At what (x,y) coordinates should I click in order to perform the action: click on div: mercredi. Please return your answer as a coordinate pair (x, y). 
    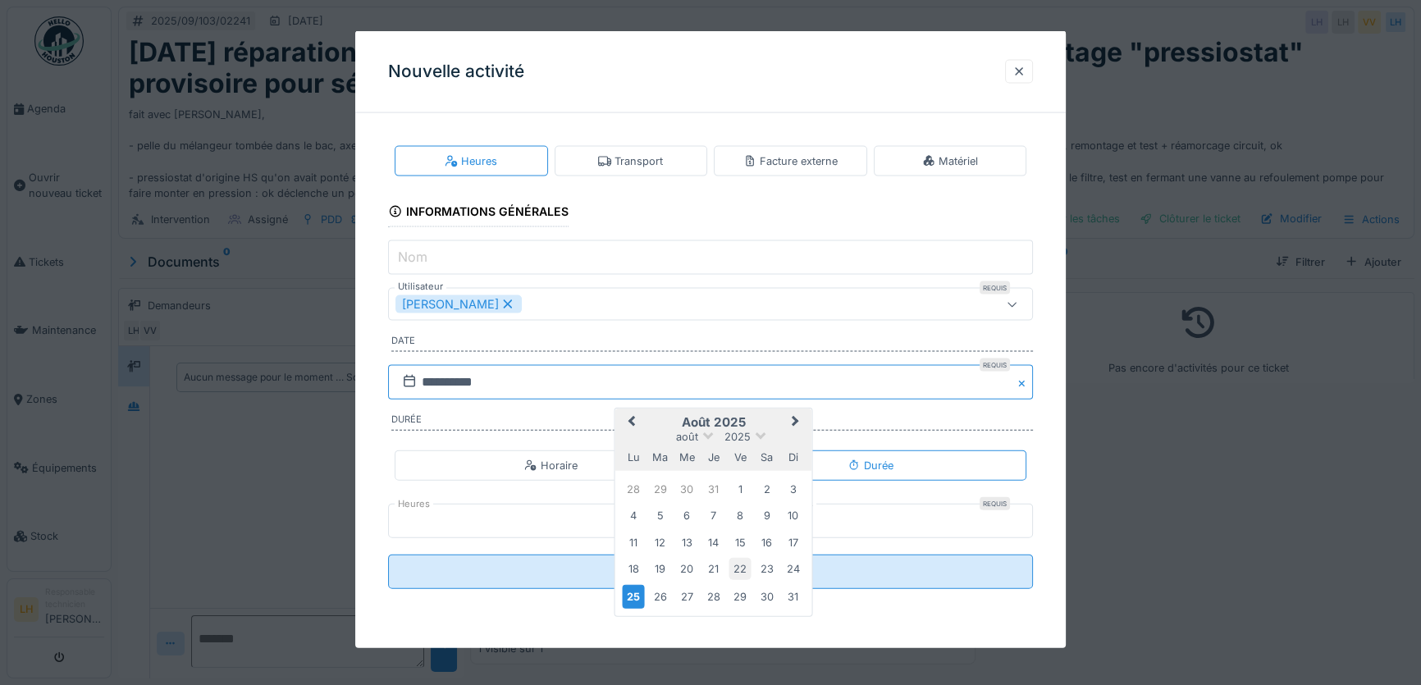
    Looking at the image, I should click on (686, 456).